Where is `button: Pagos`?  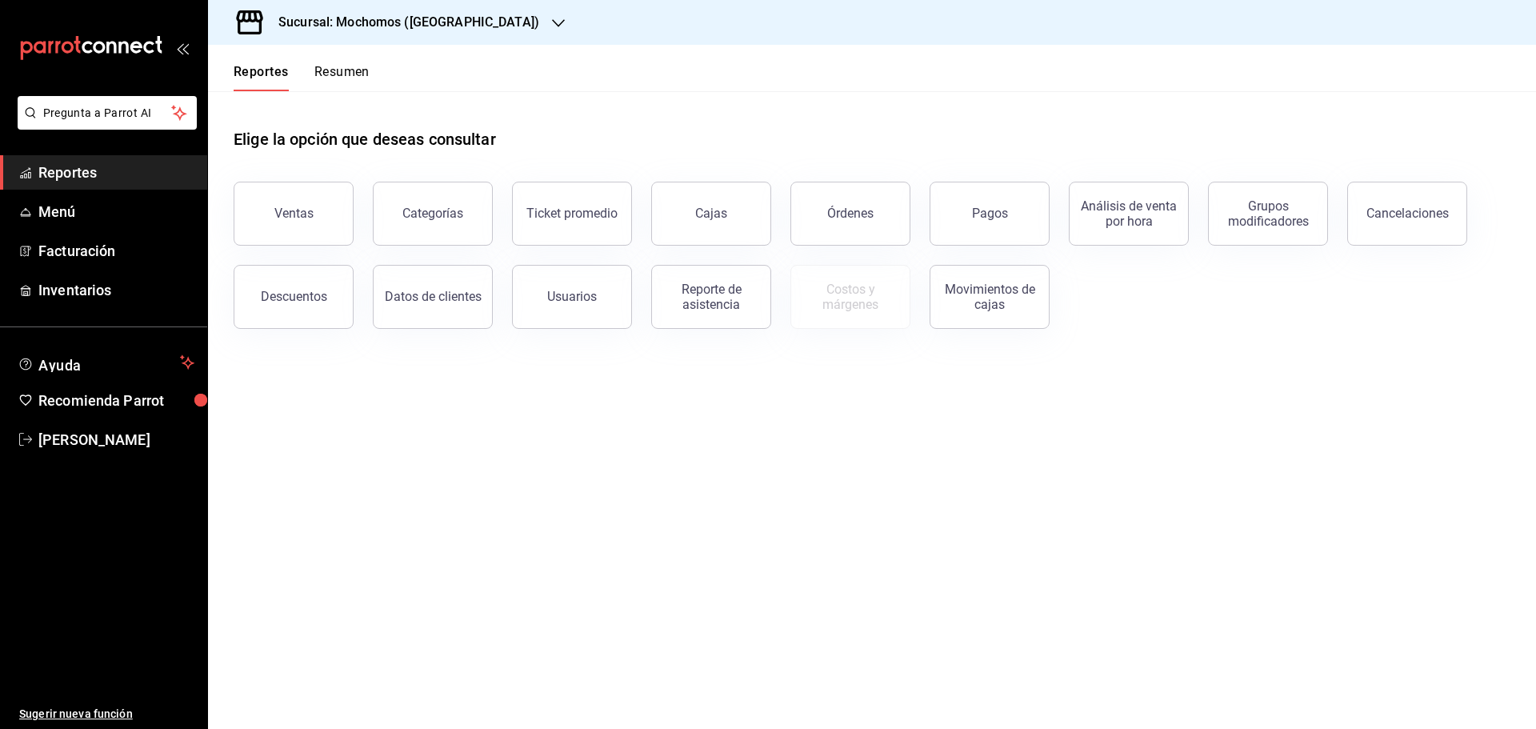
button: Pagos is located at coordinates (989, 214).